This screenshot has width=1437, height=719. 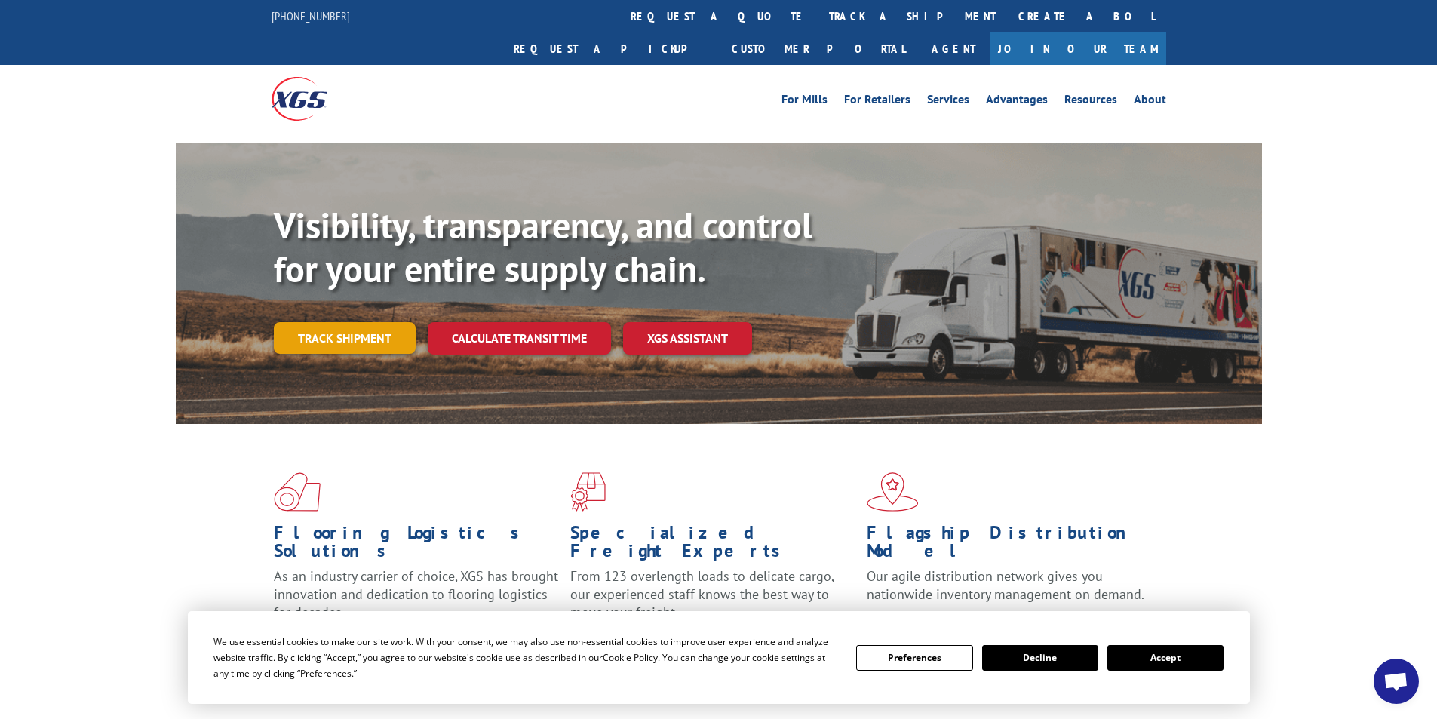 What do you see at coordinates (893, 492) in the screenshot?
I see `img: xgs-icon-flagship-distribution-model-red` at bounding box center [893, 492].